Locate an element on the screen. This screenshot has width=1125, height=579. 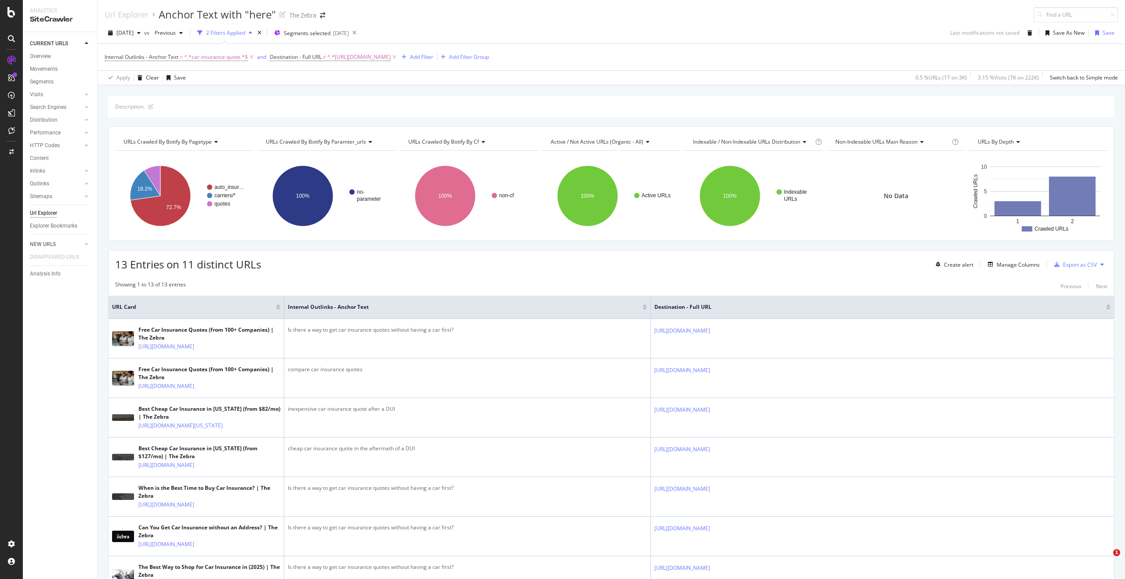
div: The Zebra is located at coordinates (303, 15).